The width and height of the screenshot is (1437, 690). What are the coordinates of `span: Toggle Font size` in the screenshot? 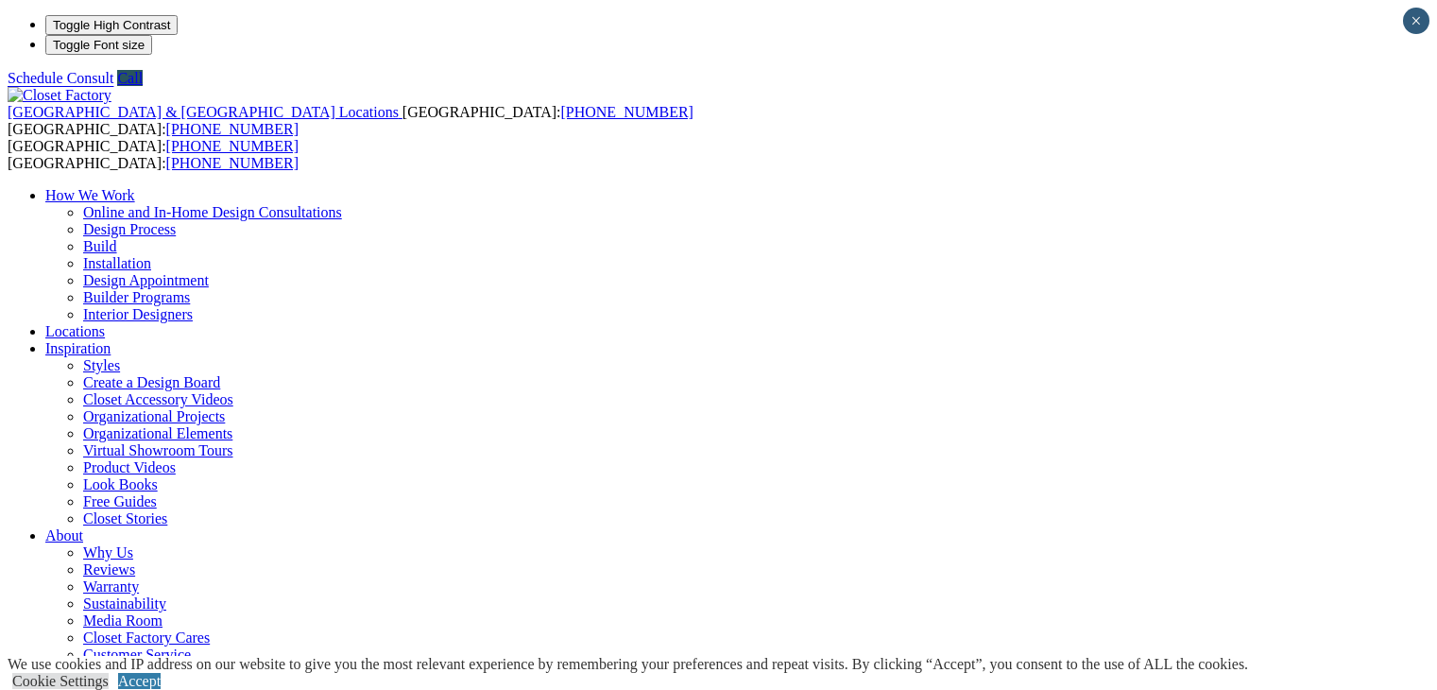 It's located at (98, 44).